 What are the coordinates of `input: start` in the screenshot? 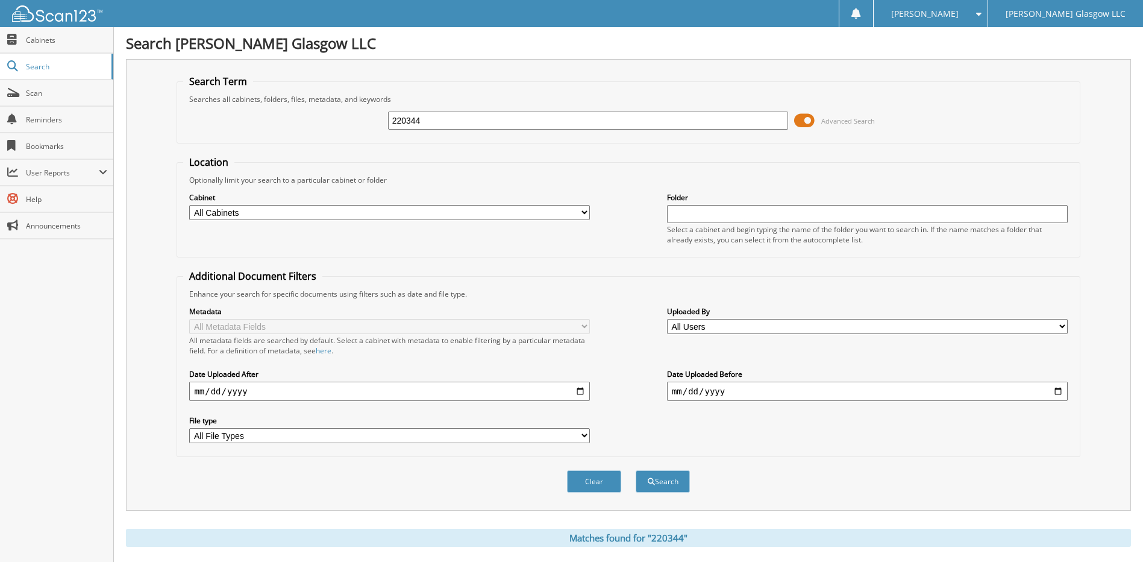 It's located at (389, 391).